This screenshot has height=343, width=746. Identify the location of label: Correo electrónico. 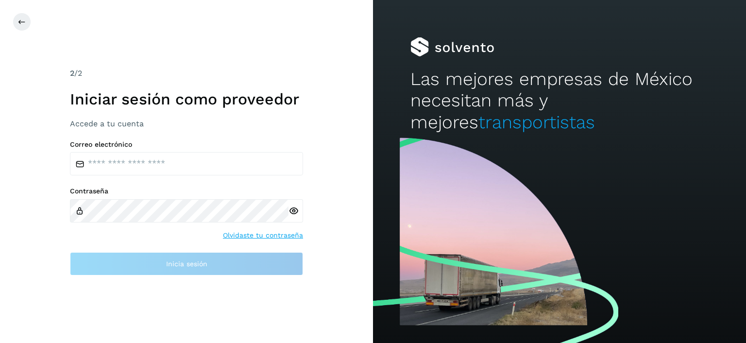
(186, 144).